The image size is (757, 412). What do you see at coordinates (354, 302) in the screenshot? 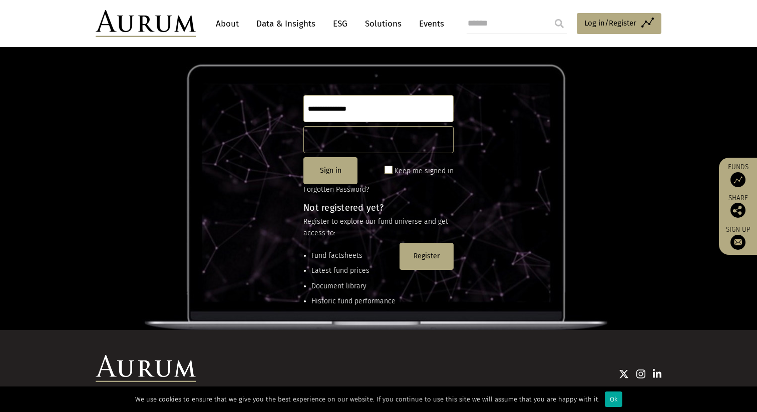
I see `li: Historic fund performance` at bounding box center [354, 302].